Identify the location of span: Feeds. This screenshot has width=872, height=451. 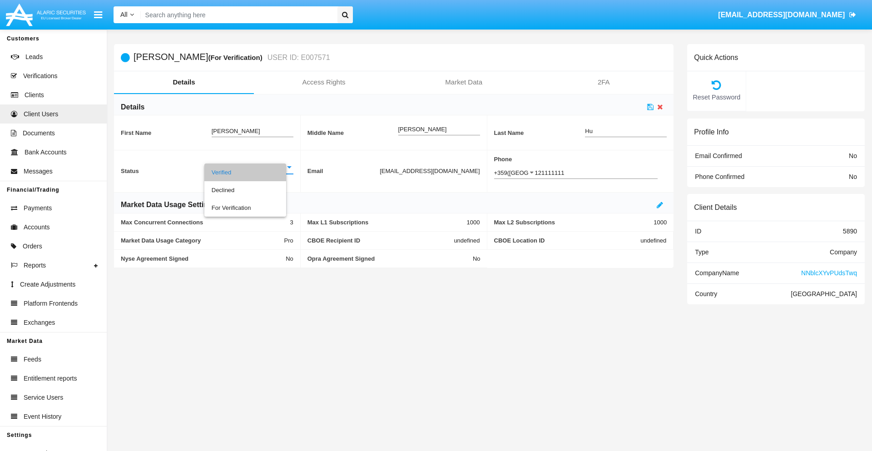
(32, 359).